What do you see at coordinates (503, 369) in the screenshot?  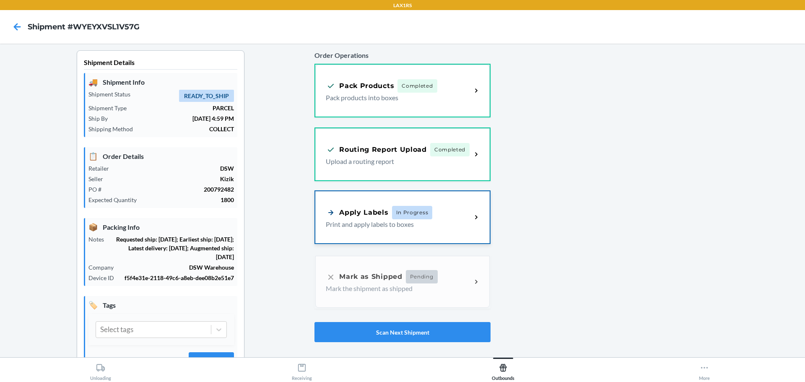 I see `button: Outbounds` at bounding box center [503, 369].